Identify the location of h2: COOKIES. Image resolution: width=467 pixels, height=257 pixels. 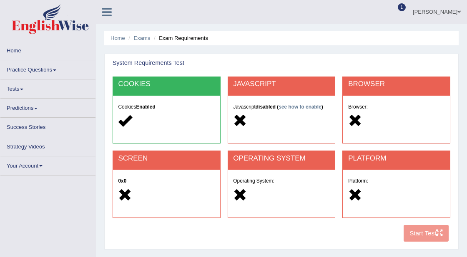
(166, 84).